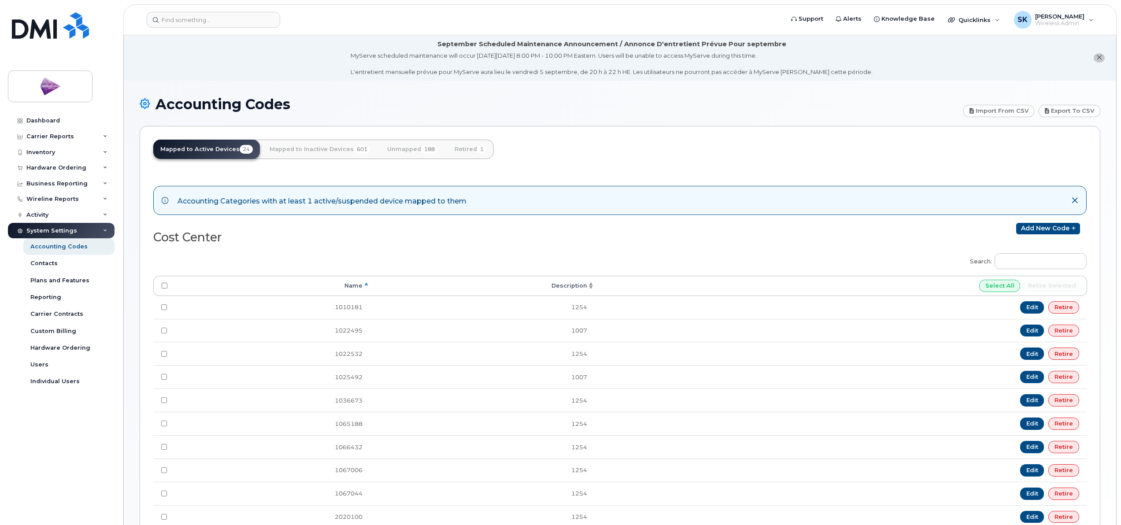 The height and width of the screenshot is (525, 1121). Describe the element at coordinates (320, 149) in the screenshot. I see `a: Mapped to Inactive Devices` at that location.